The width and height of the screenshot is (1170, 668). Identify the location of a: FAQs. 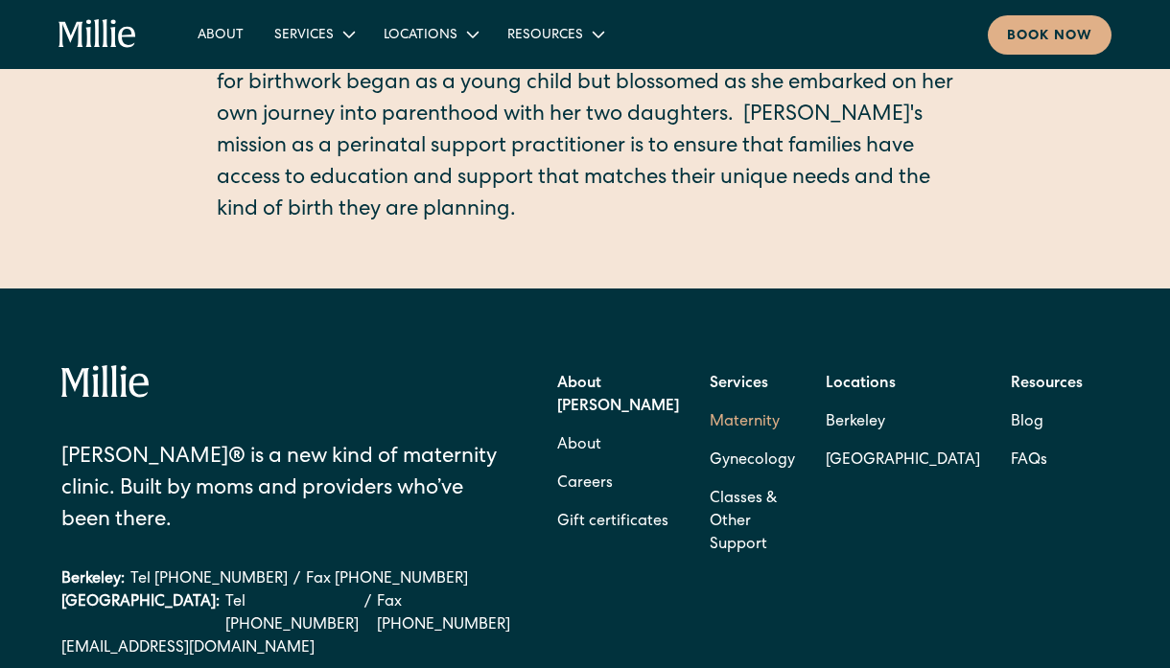
(1029, 461).